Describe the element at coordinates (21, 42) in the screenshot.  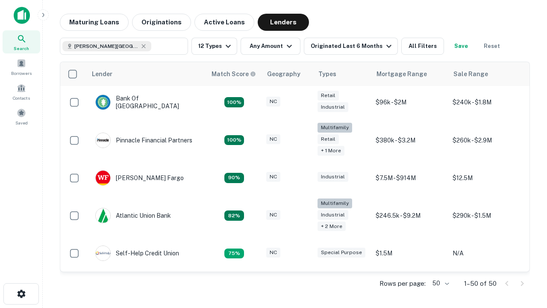
I see `div: Search` at that location.